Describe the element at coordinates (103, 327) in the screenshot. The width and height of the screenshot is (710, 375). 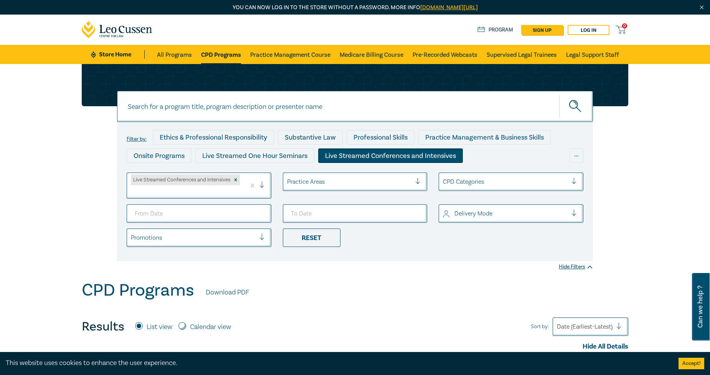
I see `h4: Results` at that location.